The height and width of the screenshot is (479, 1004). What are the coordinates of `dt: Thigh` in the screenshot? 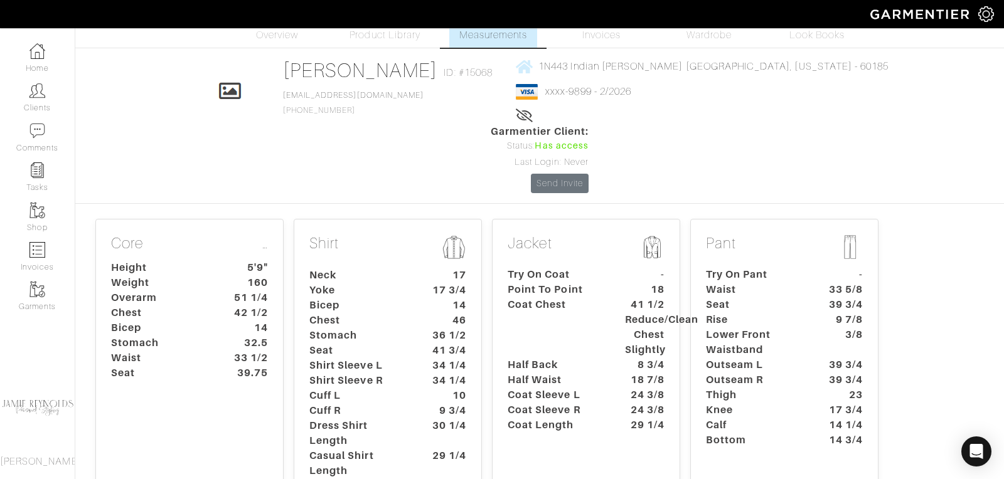 It's located at (755, 395).